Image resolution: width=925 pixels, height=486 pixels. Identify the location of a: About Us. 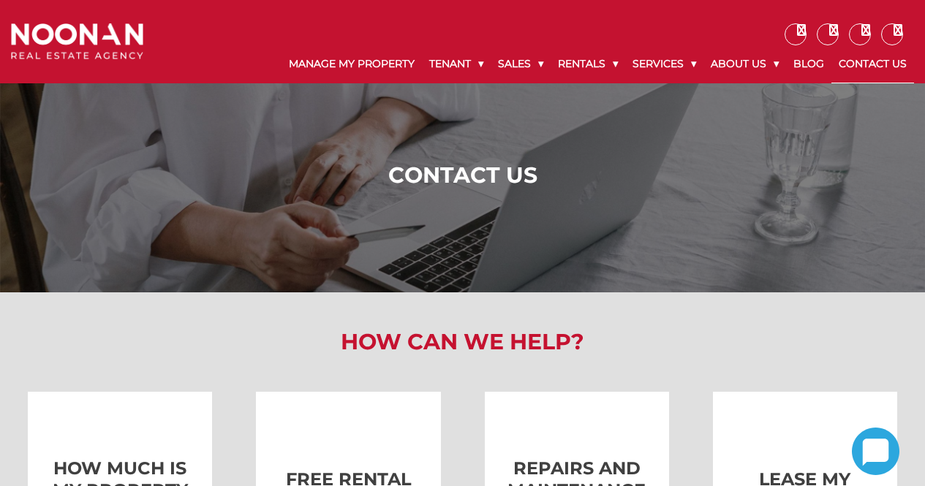
(744, 64).